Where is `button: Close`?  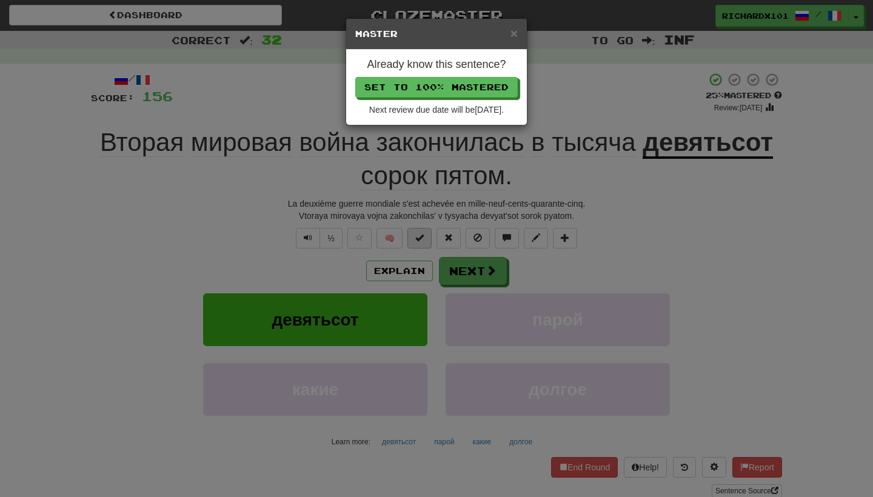 button: Close is located at coordinates (514, 33).